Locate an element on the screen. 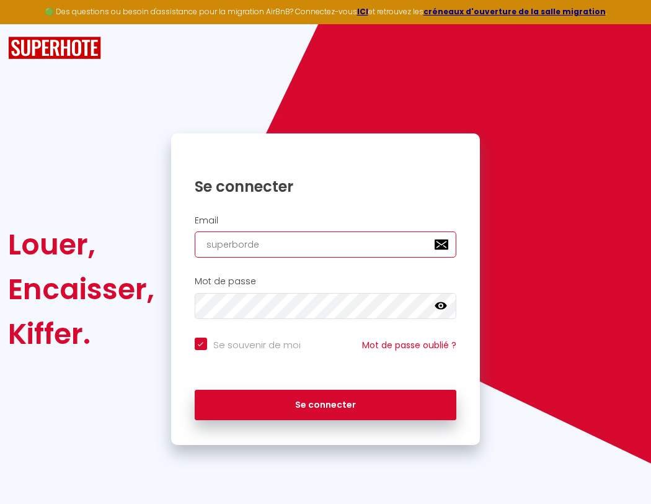 This screenshot has height=504, width=651. a: Mot de passe oublié ? is located at coordinates (409, 345).